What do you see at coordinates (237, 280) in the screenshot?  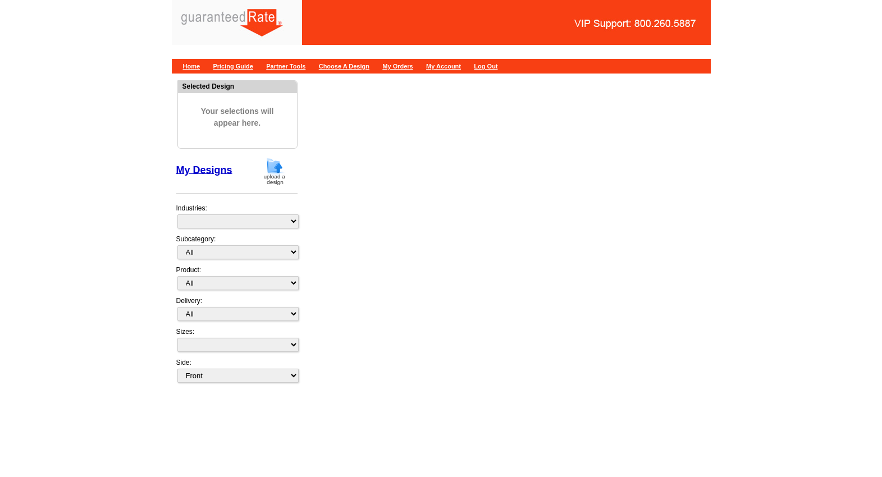 I see `div: Product:` at bounding box center [237, 280].